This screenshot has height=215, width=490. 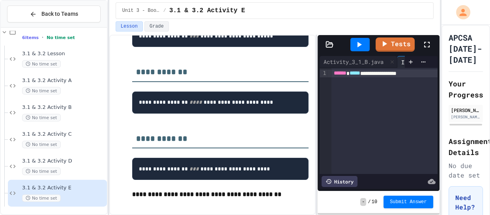 What do you see at coordinates (395, 45) in the screenshot?
I see `a: Tests` at bounding box center [395, 45].